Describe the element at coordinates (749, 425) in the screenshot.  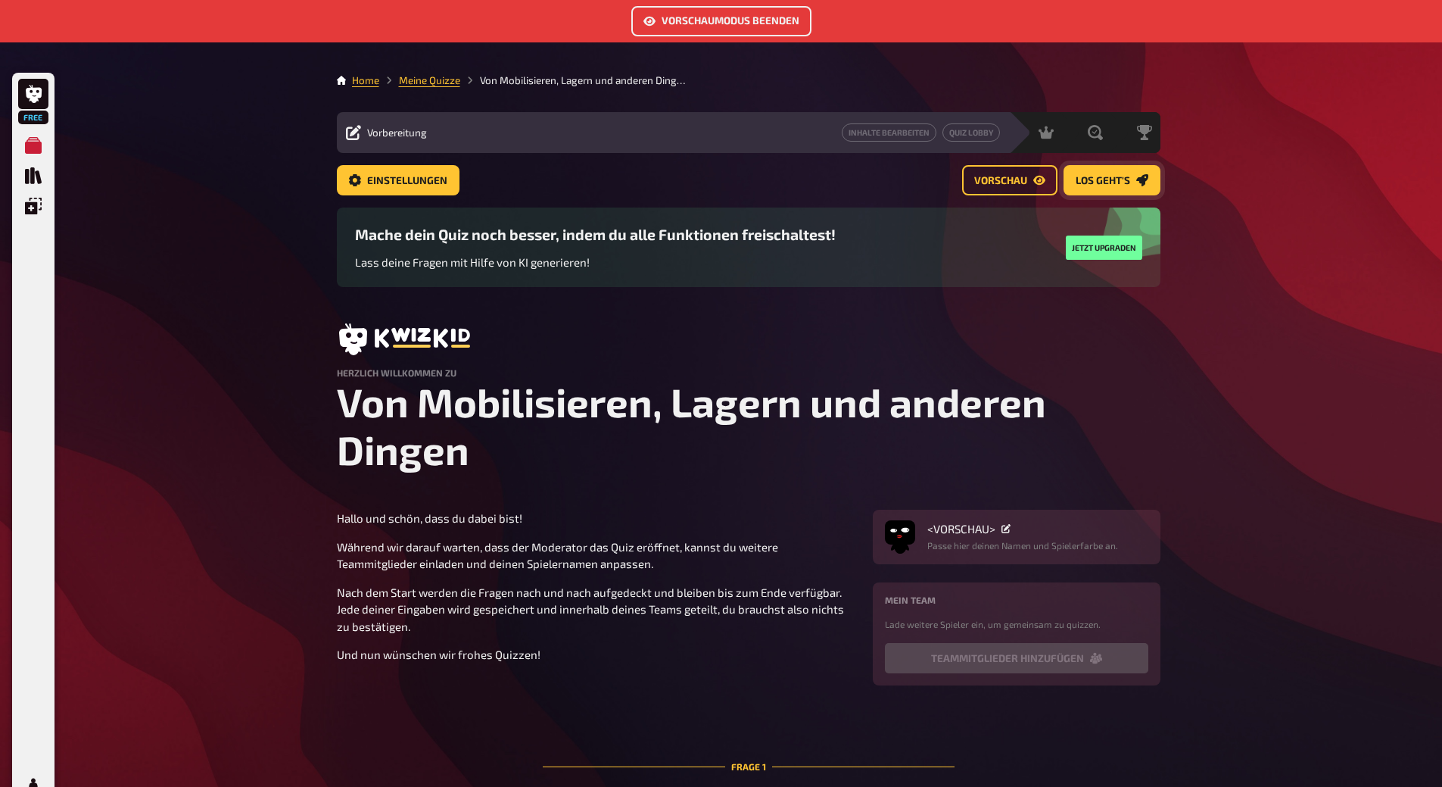
I see `h1: Von Mobilisieren, Lagern und anderen Dingen` at that location.